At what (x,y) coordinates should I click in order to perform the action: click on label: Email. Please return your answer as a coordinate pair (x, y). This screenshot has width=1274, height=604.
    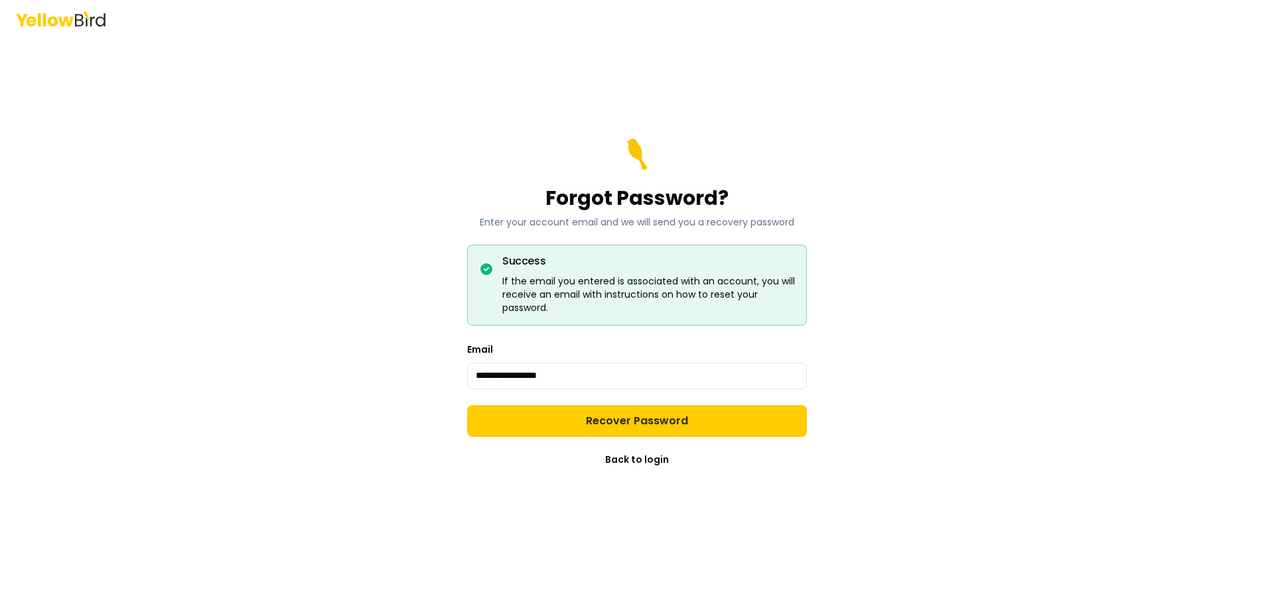
    Looking at the image, I should click on (480, 350).